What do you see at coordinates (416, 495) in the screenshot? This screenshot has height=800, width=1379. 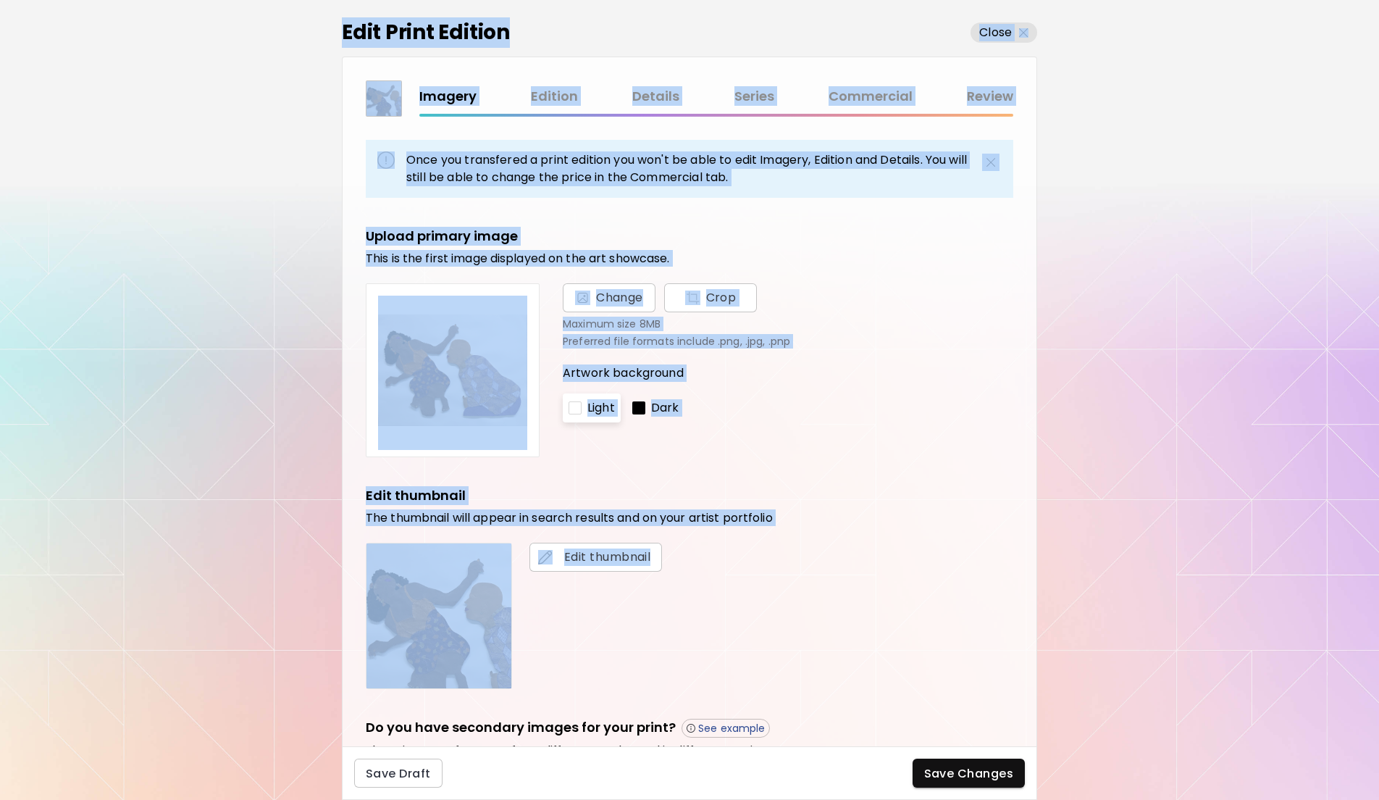 I see `h5: Edit thumbnail` at bounding box center [416, 495].